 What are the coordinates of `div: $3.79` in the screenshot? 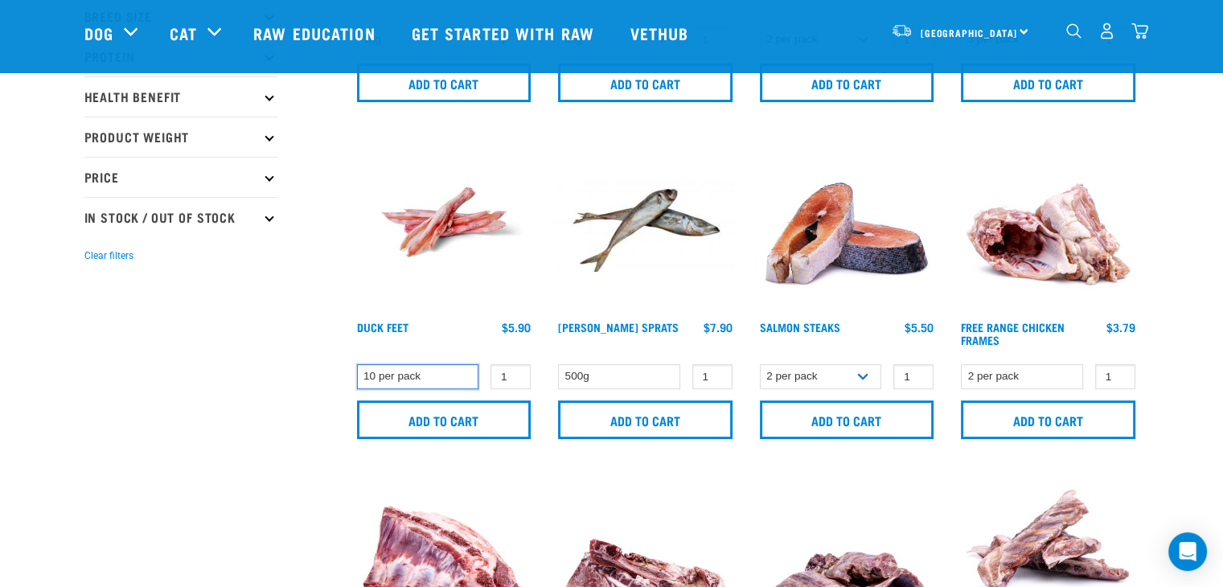 It's located at (1121, 327).